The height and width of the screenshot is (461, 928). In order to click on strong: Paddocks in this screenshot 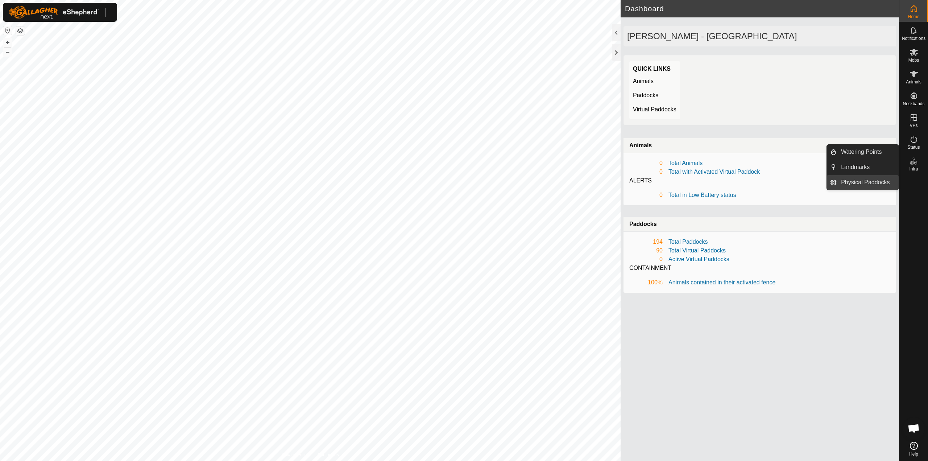, I will do `click(643, 224)`.